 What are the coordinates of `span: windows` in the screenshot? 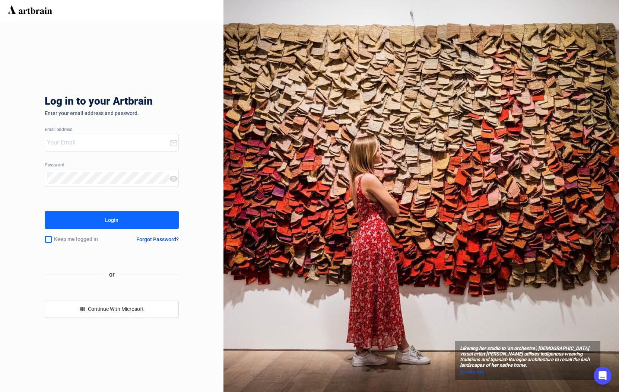 It's located at (82, 309).